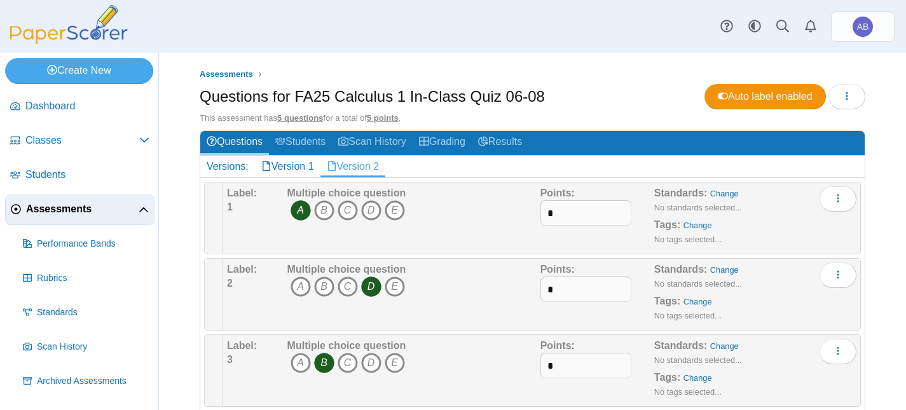 Image resolution: width=906 pixels, height=410 pixels. I want to click on a: Archived Assessments, so click(86, 382).